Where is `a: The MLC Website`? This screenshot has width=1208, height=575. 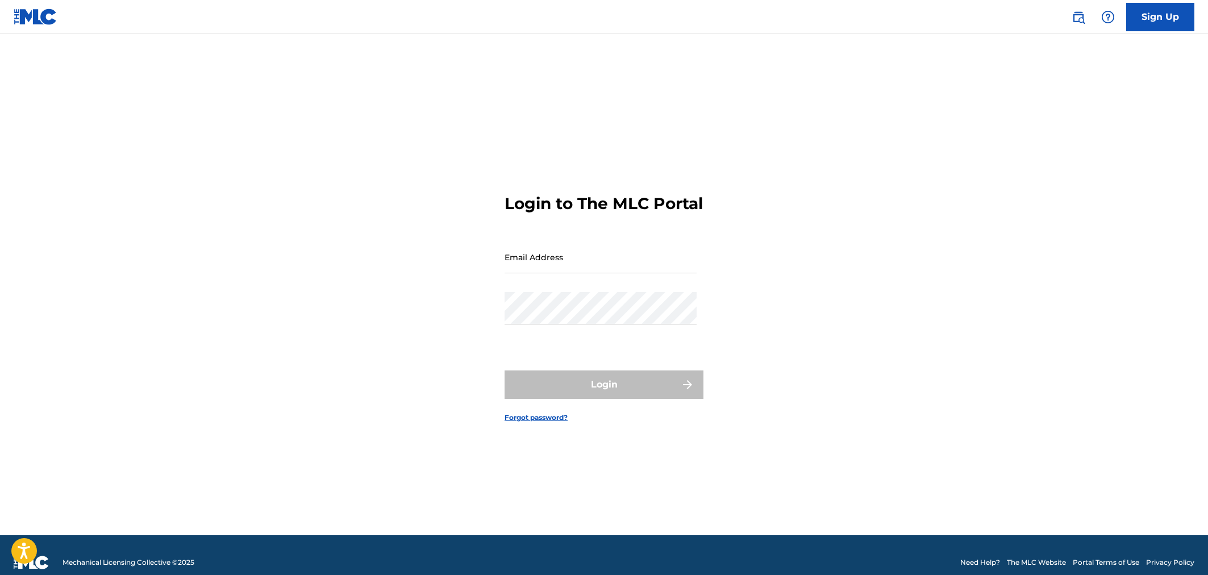
a: The MLC Website is located at coordinates (1037, 563).